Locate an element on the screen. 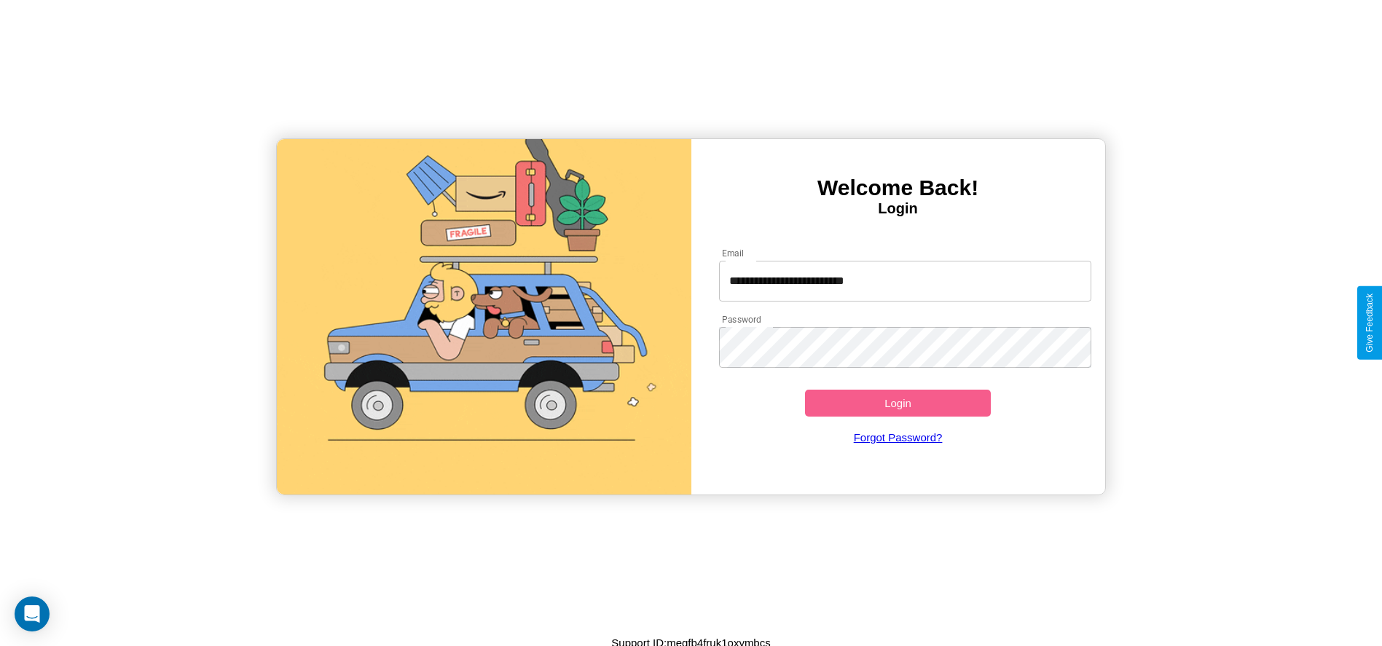 The image size is (1382, 646). h4: Login is located at coordinates (898, 208).